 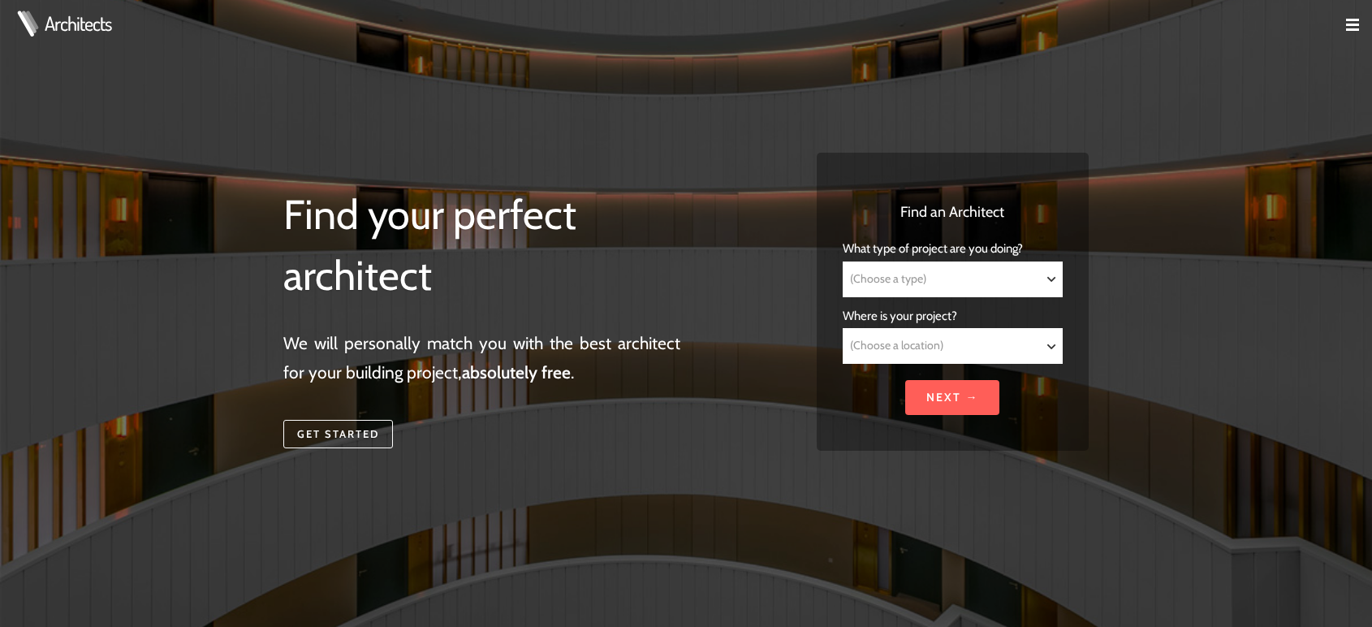 What do you see at coordinates (952, 397) in the screenshot?
I see `input: Next →` at bounding box center [952, 397].